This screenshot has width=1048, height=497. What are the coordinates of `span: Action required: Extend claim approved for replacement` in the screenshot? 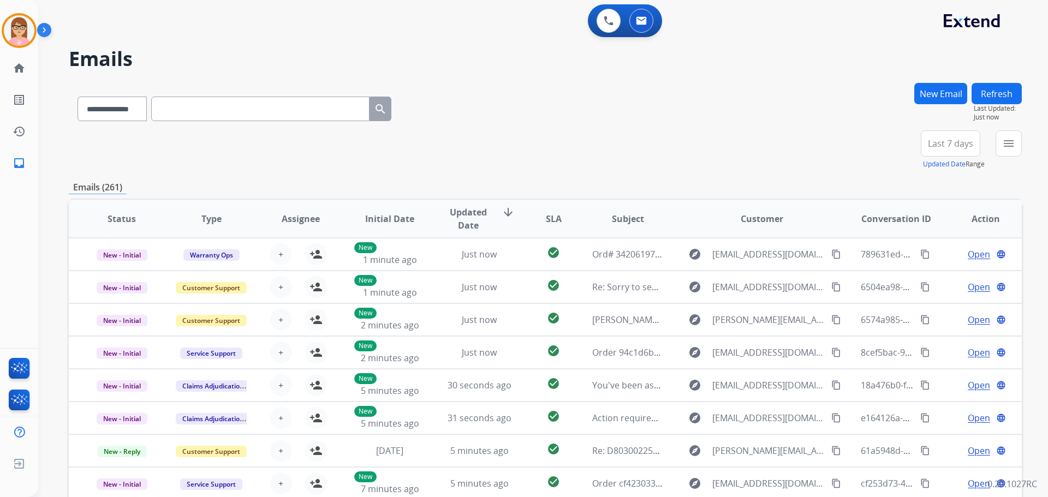 It's located at (708, 418).